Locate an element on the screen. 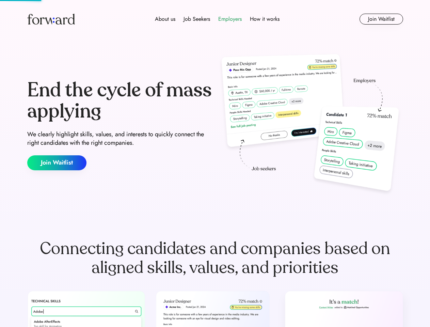  img: hero-image.png is located at coordinates (311, 125).